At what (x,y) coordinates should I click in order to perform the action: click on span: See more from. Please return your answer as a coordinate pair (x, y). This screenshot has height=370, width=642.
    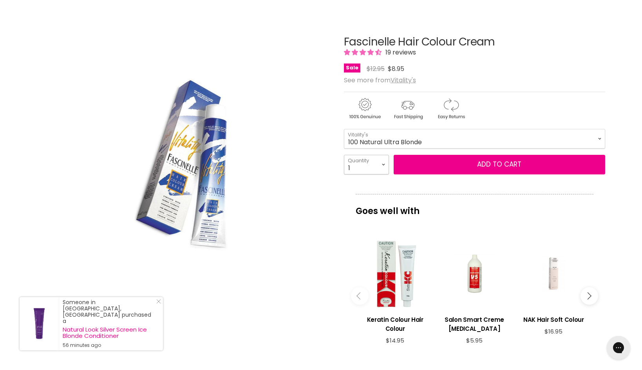
    Looking at the image, I should click on (380, 80).